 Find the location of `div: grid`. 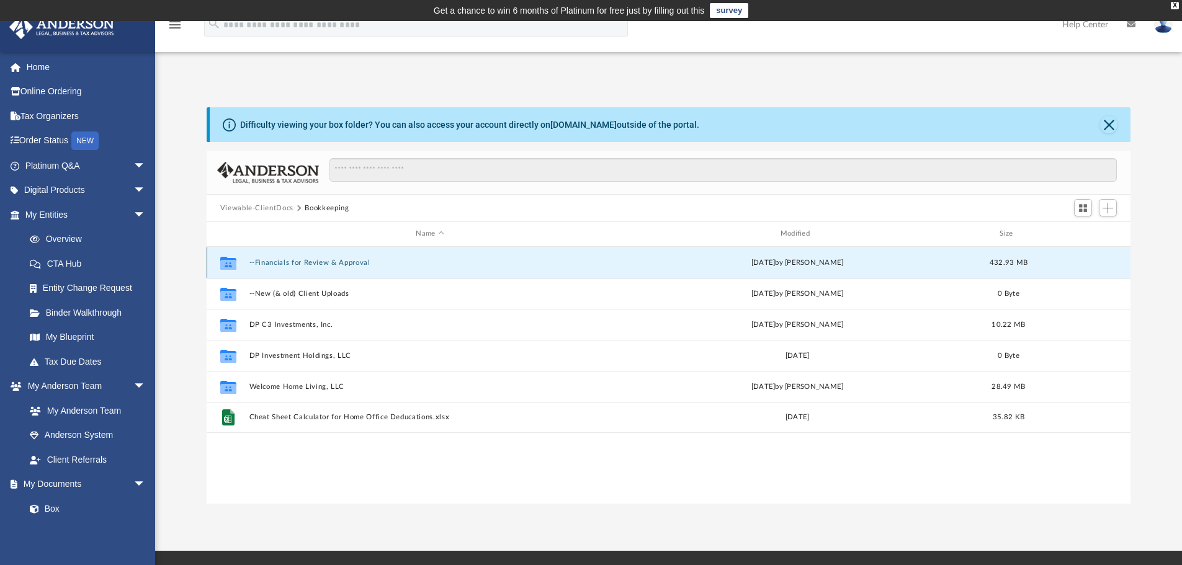

div: grid is located at coordinates (669, 375).